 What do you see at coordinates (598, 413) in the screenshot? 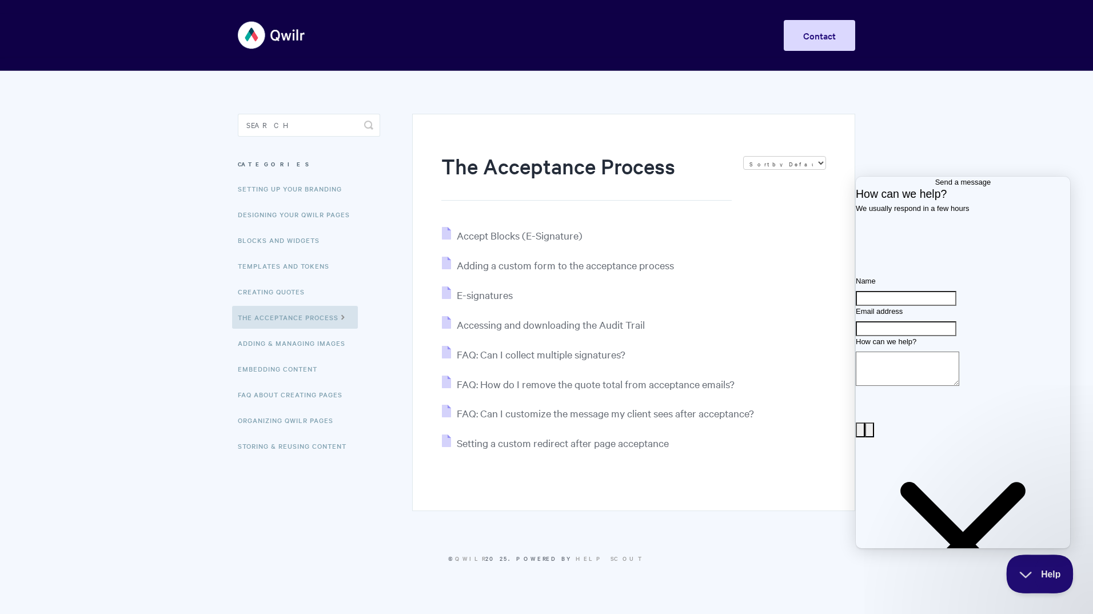
I see `a: FAQ: Can I customize the message my client sees after acceptance?` at bounding box center [598, 413].